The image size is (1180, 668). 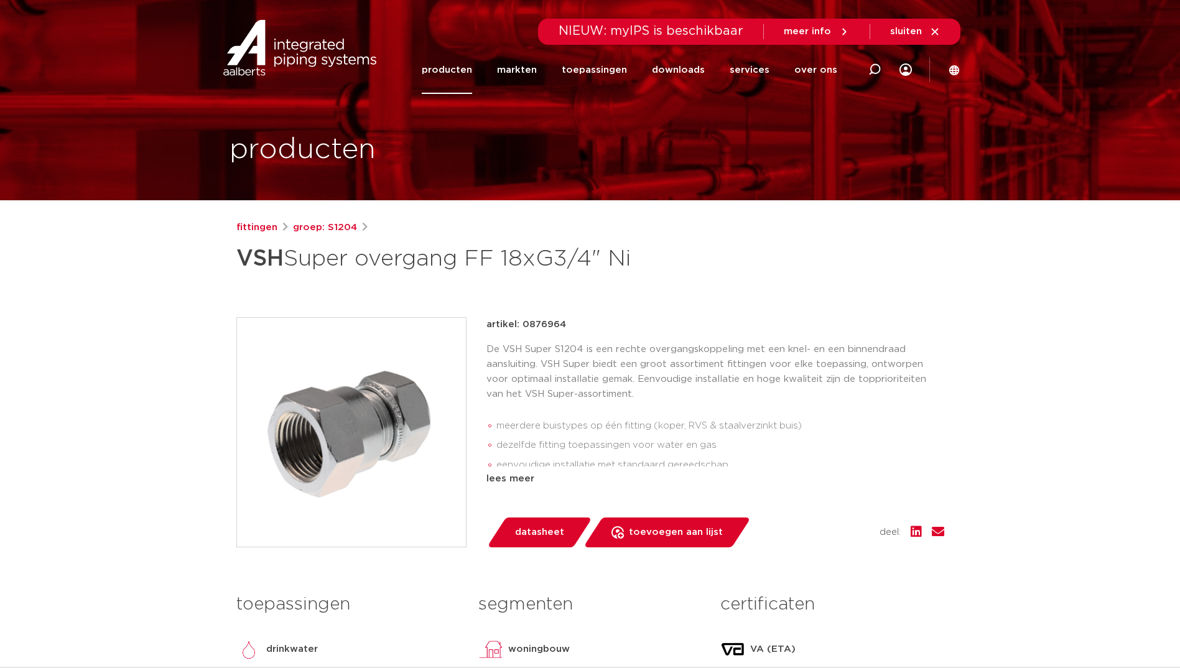 I want to click on h3: toepassingen, so click(x=348, y=604).